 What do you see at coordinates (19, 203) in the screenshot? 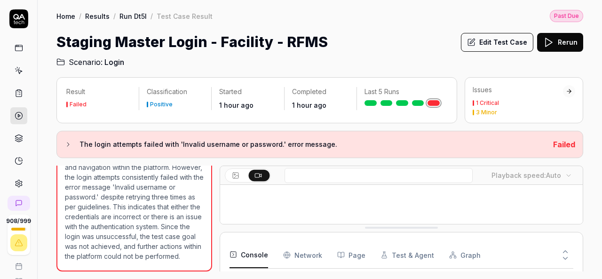
I see `a: New conversation` at bounding box center [19, 203].